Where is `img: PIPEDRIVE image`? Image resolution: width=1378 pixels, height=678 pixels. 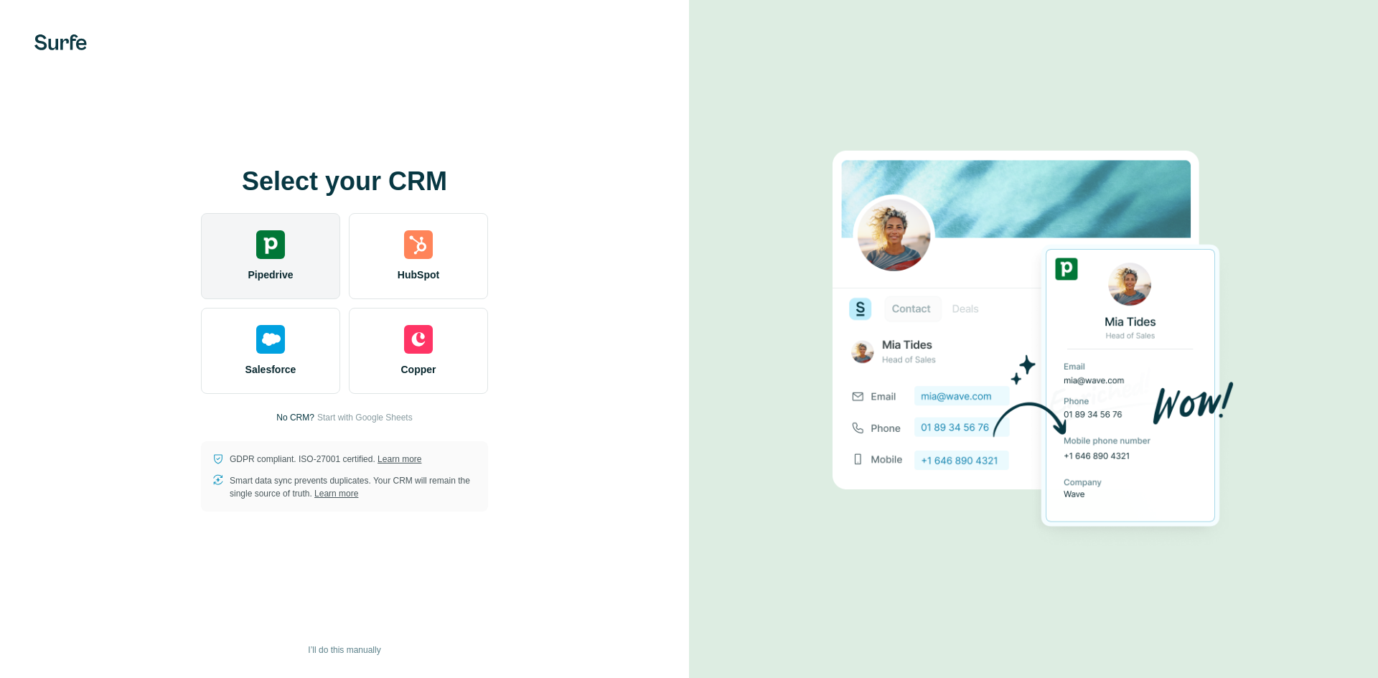
img: PIPEDRIVE image is located at coordinates (1034, 340).